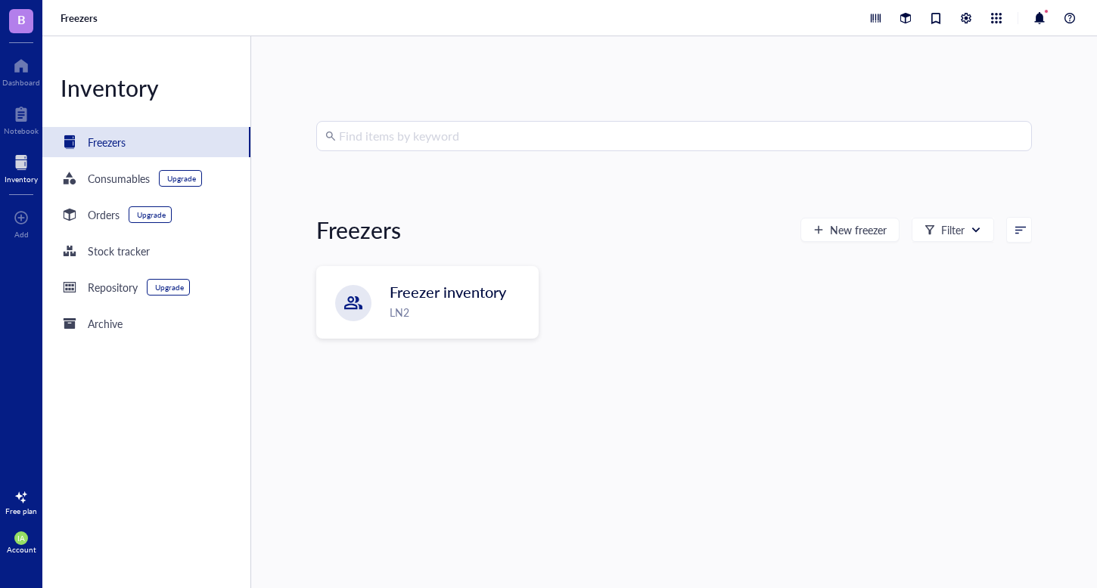 This screenshot has width=1097, height=588. What do you see at coordinates (952, 230) in the screenshot?
I see `div: Filter` at bounding box center [952, 230].